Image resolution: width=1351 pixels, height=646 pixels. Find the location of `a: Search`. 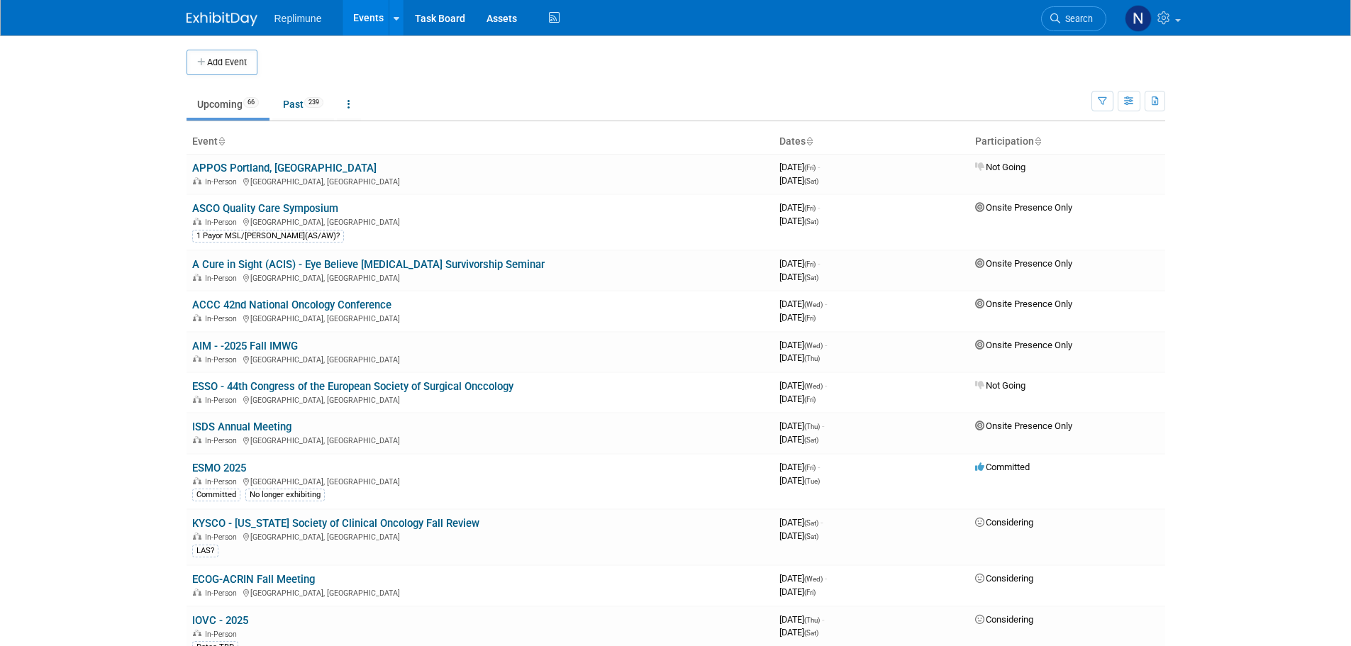

a: Search is located at coordinates (1074, 18).